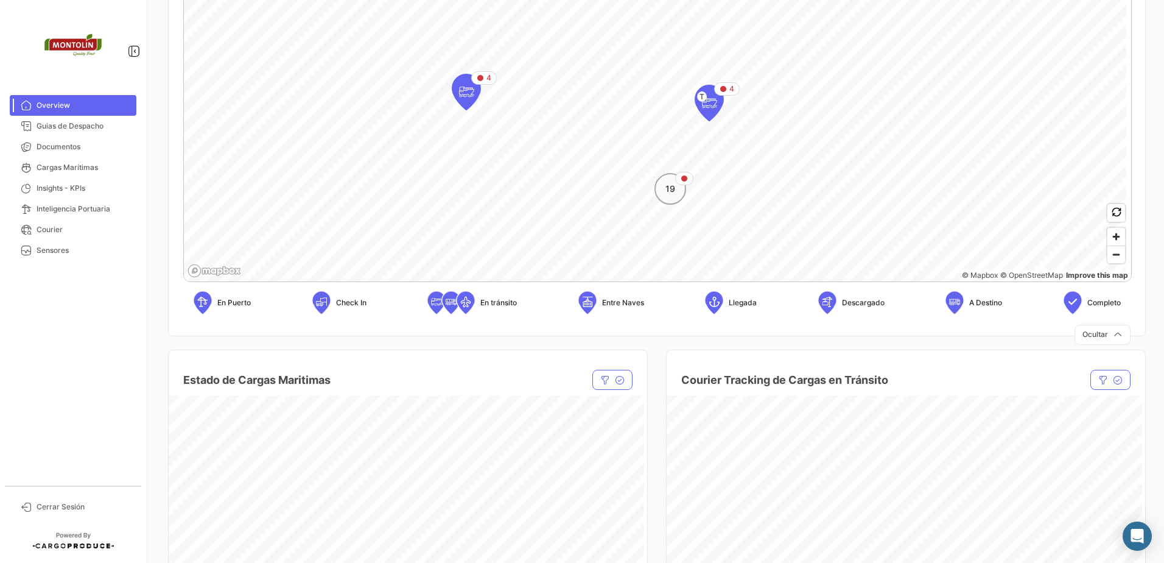 This screenshot has height=563, width=1164. I want to click on span: T, so click(702, 96).